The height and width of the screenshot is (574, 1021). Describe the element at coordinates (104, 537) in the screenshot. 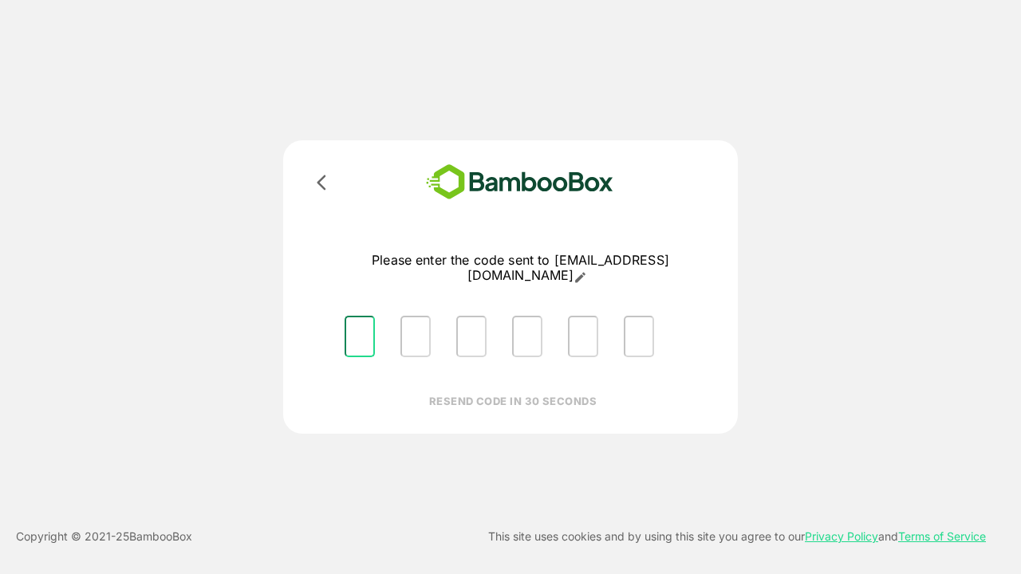

I see `p: Copyright © 2021- 25 BambooBox` at that location.